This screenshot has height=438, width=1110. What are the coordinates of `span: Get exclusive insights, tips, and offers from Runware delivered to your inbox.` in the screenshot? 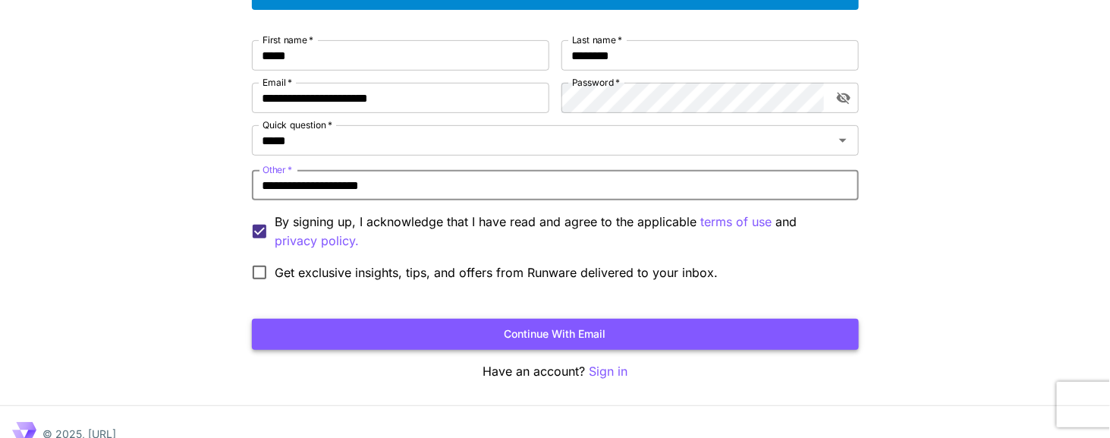 It's located at (497, 272).